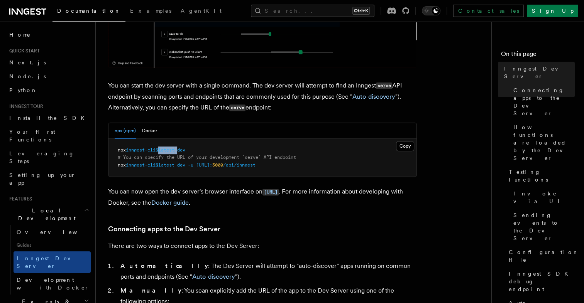 Image resolution: width=584 pixels, height=303 pixels. Describe the element at coordinates (48, 214) in the screenshot. I see `button: Local Development` at that location.